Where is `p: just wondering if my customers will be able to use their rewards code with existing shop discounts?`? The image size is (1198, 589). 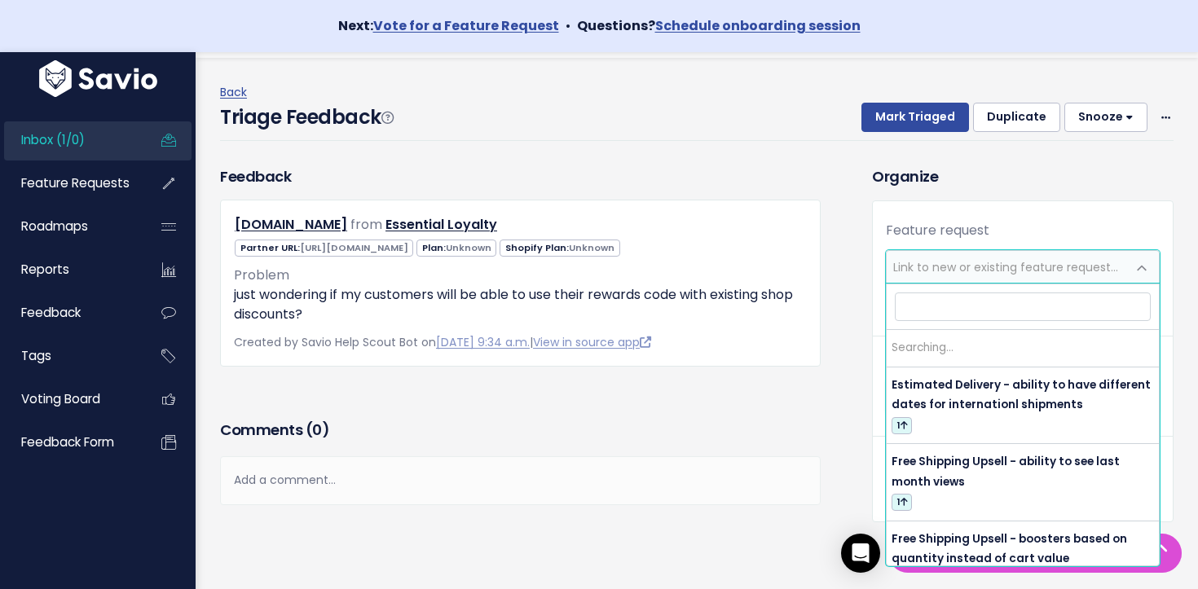 p: just wondering if my customers will be able to use their rewards code with existing shop discounts? is located at coordinates (520, 305).